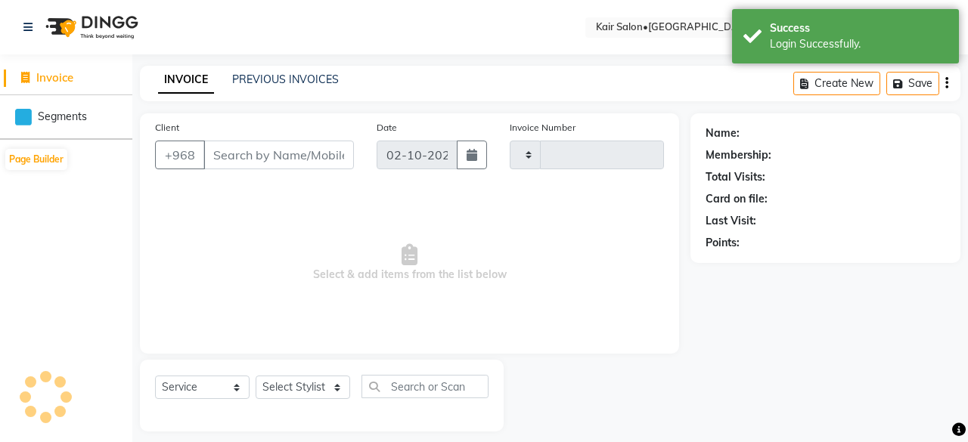 The width and height of the screenshot is (968, 442). I want to click on span: Invoice, so click(54, 77).